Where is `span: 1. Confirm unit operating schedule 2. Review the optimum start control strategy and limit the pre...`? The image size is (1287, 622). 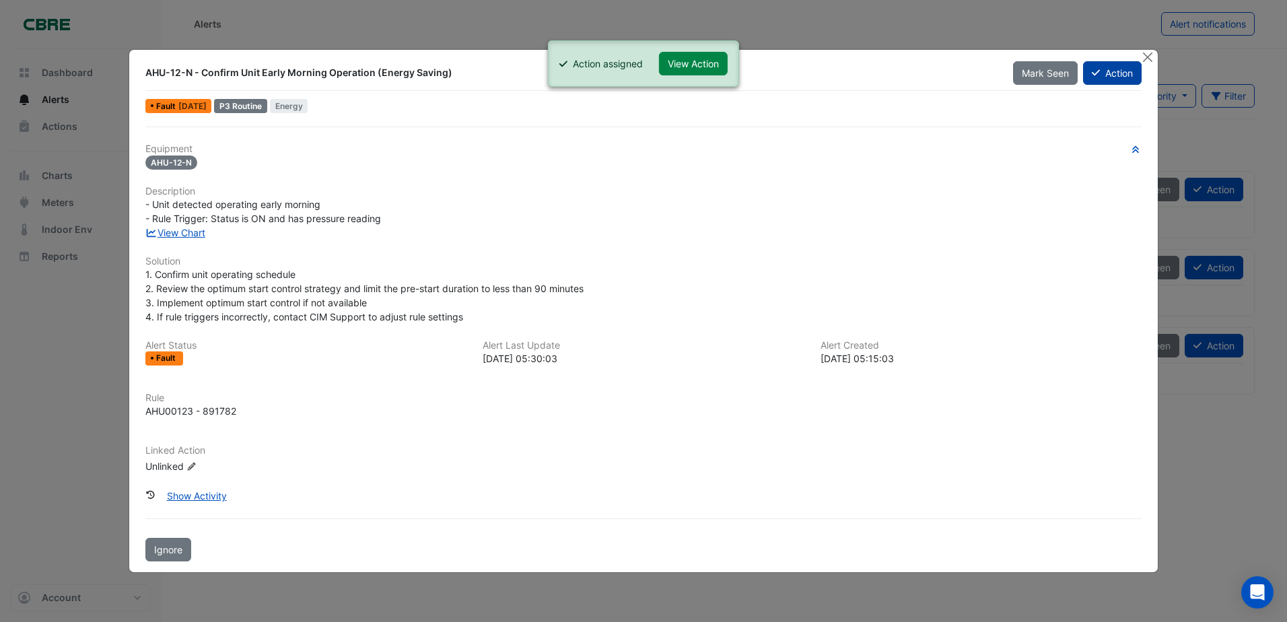 span: 1. Confirm unit operating schedule 2. Review the optimum start control strategy and limit the pre... is located at coordinates (364, 296).